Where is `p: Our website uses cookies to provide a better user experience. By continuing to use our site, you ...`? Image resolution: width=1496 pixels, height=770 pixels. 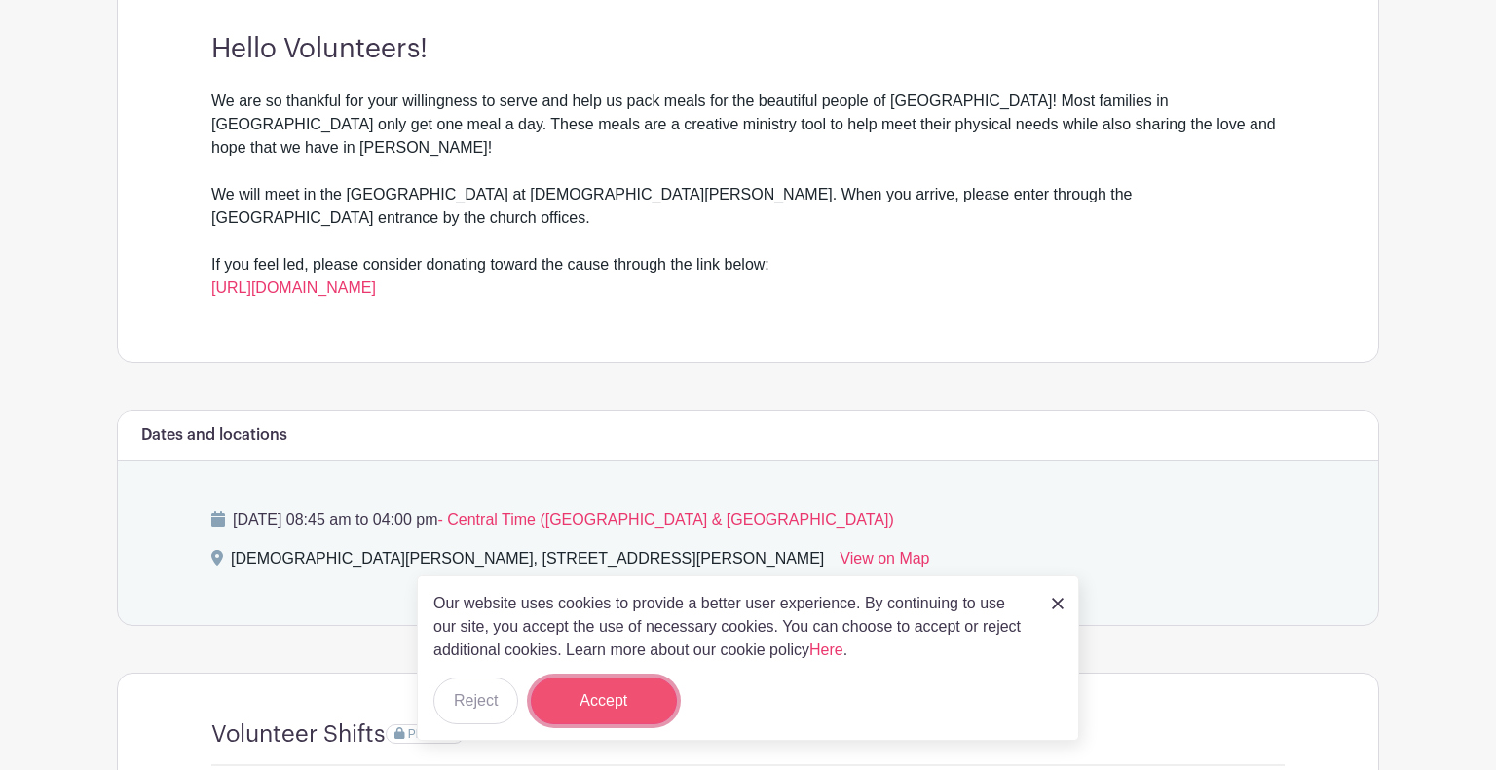
p: Our website uses cookies to provide a better user experience. By continuing to use our site, you ... is located at coordinates (732, 627).